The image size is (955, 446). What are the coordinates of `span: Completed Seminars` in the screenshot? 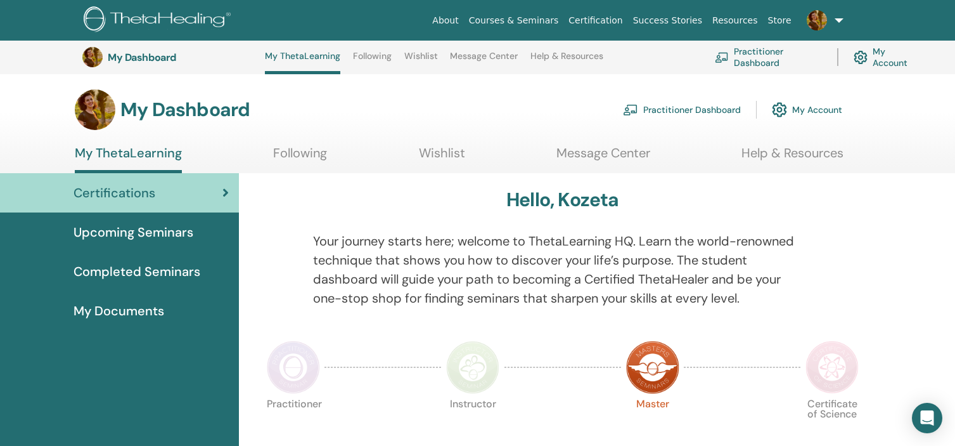 It's located at (137, 271).